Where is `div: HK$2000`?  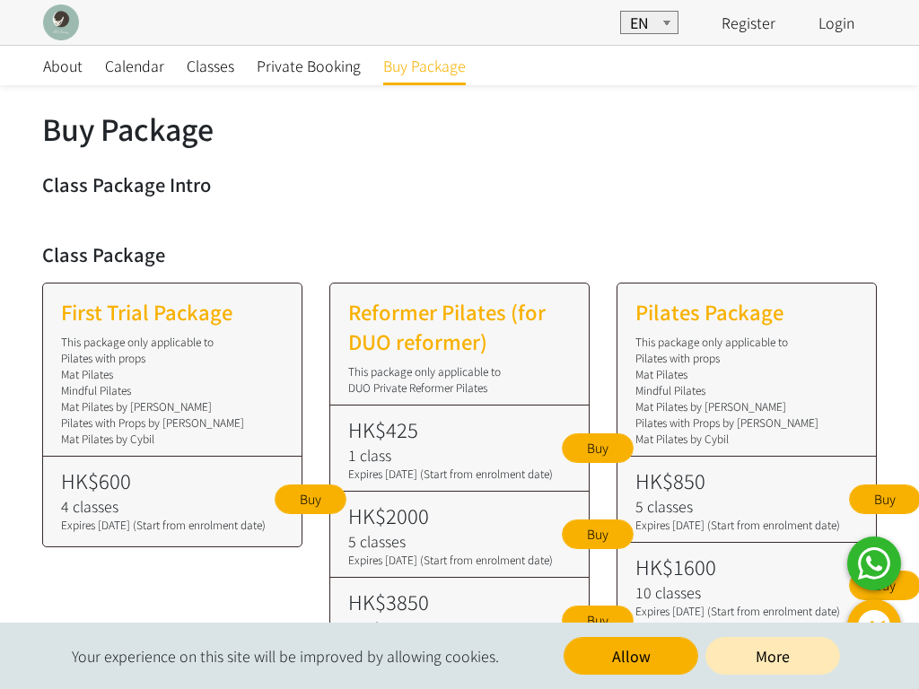
div: HK$2000 is located at coordinates (450, 515).